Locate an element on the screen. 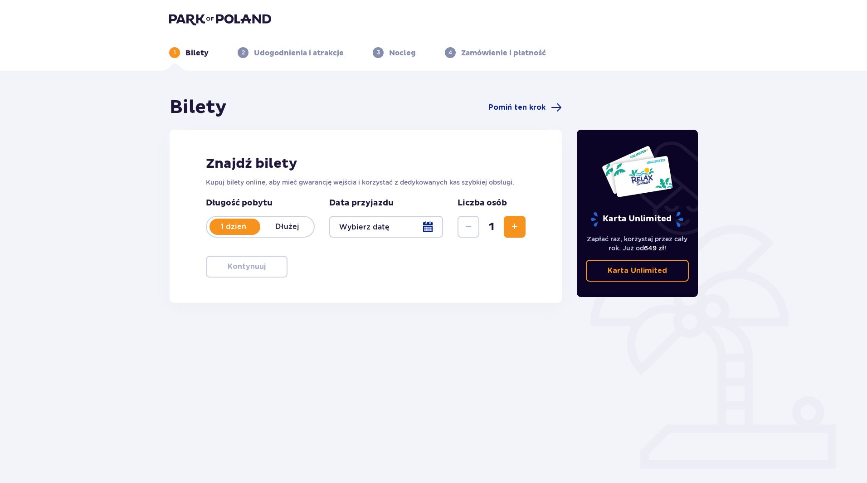 Image resolution: width=867 pixels, height=483 pixels. p: Zamówienie i płatność is located at coordinates (503, 53).